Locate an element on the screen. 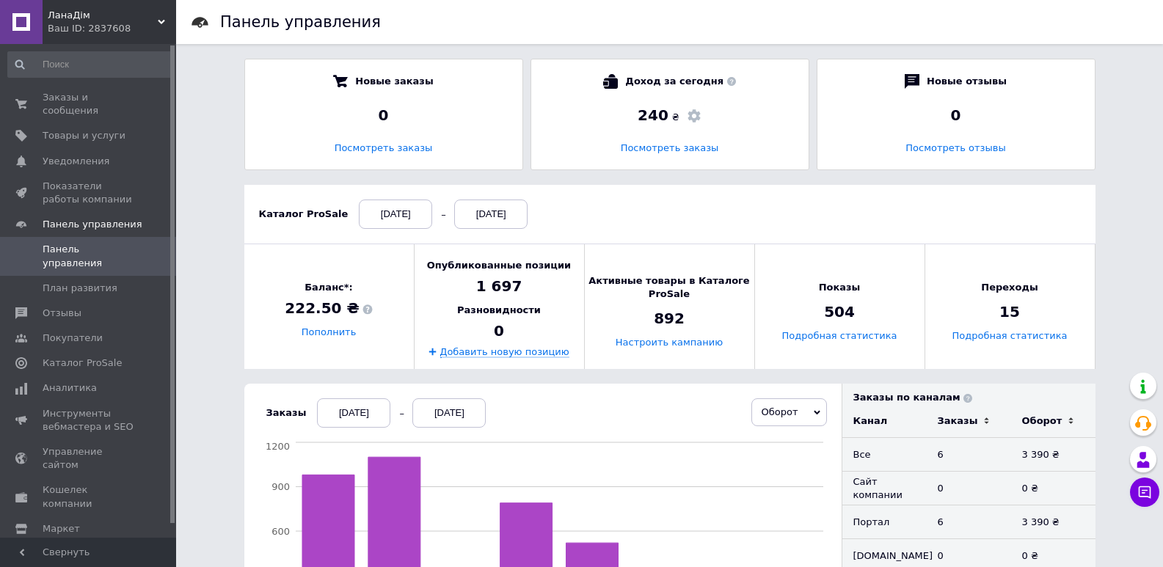 The width and height of the screenshot is (1163, 567). span: Управление сайтом is located at coordinates (89, 459).